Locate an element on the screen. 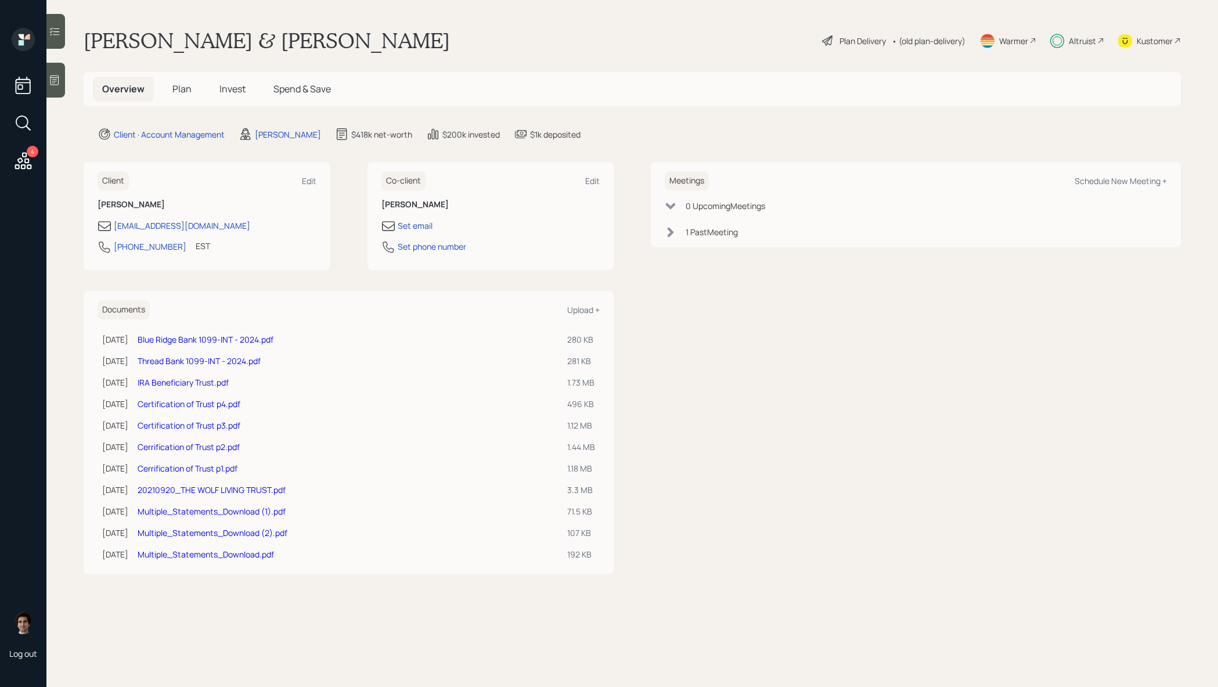 The image size is (1218, 687). div: 107 KB is located at coordinates (581, 532).